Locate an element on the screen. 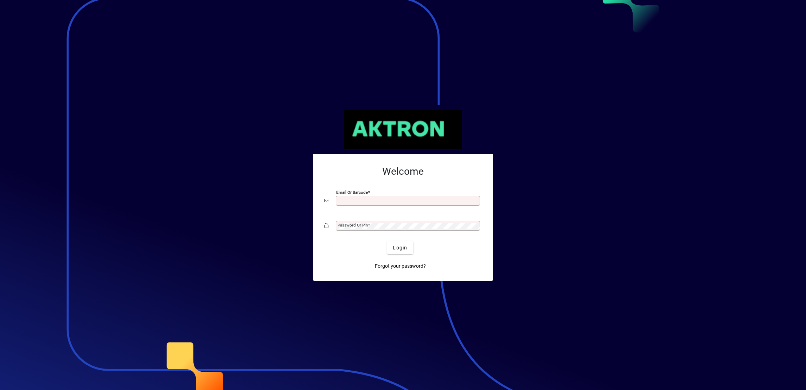 The image size is (806, 390). span: Login is located at coordinates (400, 247).